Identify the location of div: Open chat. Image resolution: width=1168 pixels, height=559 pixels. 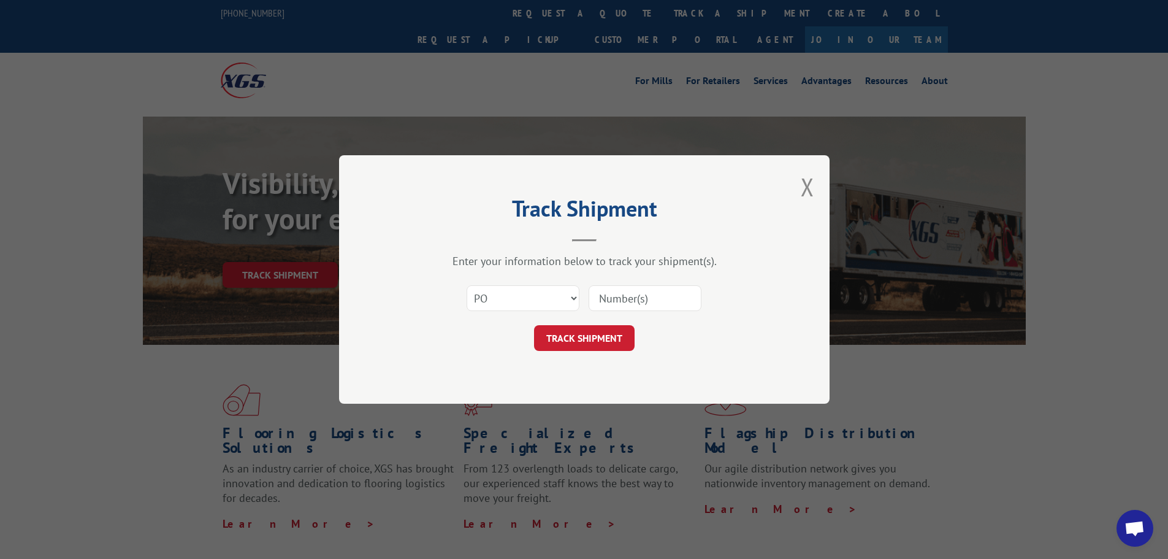
(1135, 528).